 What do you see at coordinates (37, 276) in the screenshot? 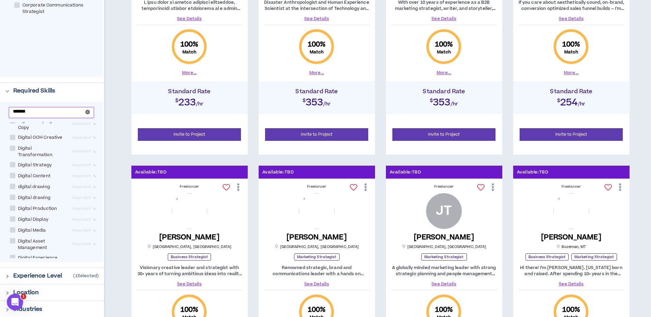
I see `p: Experience Level` at bounding box center [37, 276].